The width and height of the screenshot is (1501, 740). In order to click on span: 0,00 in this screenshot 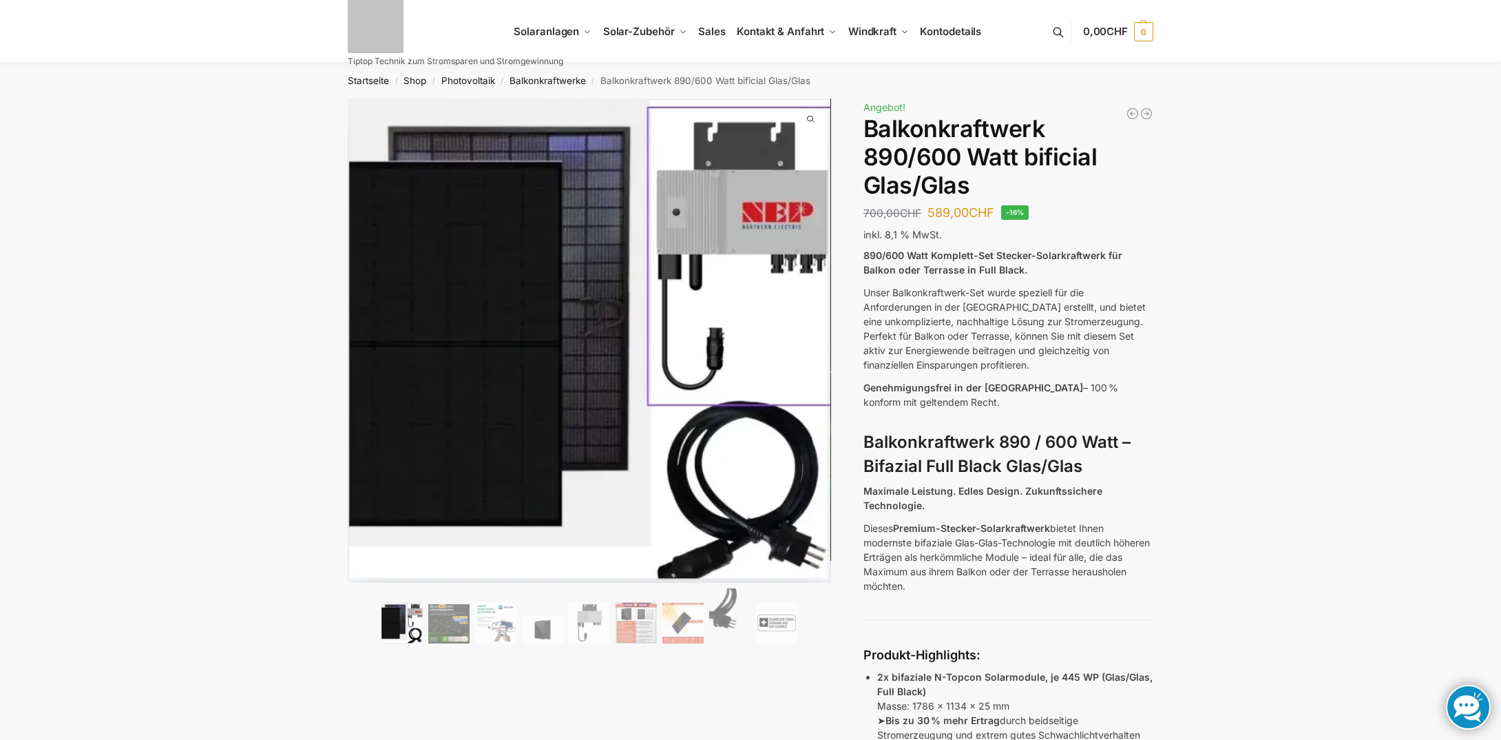, I will do `click(1105, 31)`.